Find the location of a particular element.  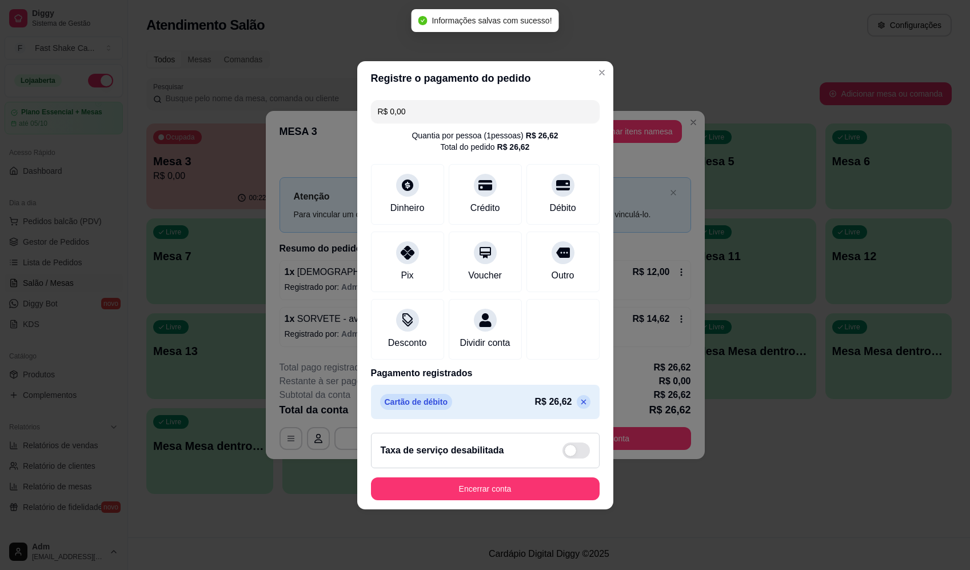

header: Registre o pagamento do pedido is located at coordinates (485, 78).